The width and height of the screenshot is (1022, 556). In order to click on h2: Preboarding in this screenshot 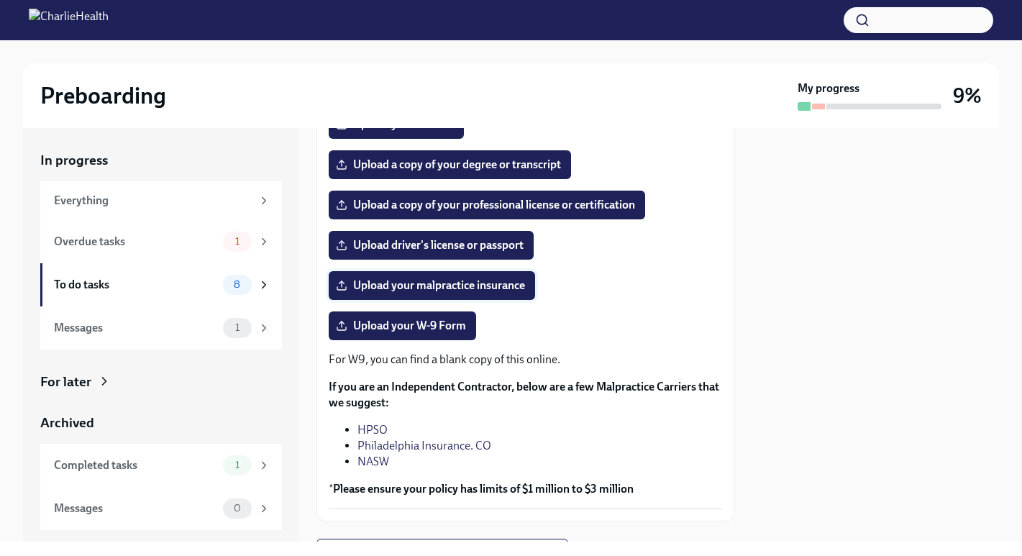, I will do `click(103, 96)`.